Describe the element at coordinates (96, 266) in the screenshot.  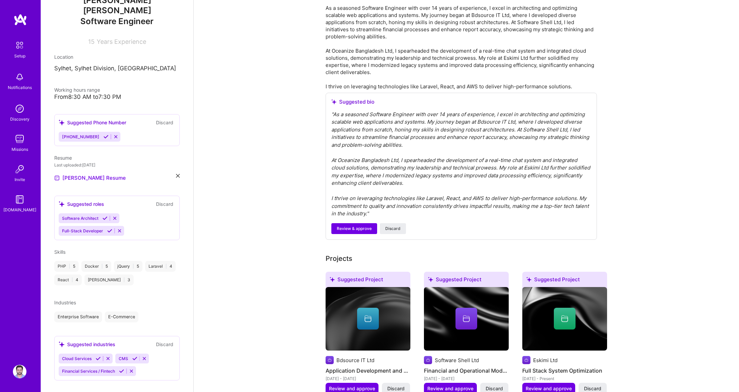
I see `div: Docker 5` at that location.